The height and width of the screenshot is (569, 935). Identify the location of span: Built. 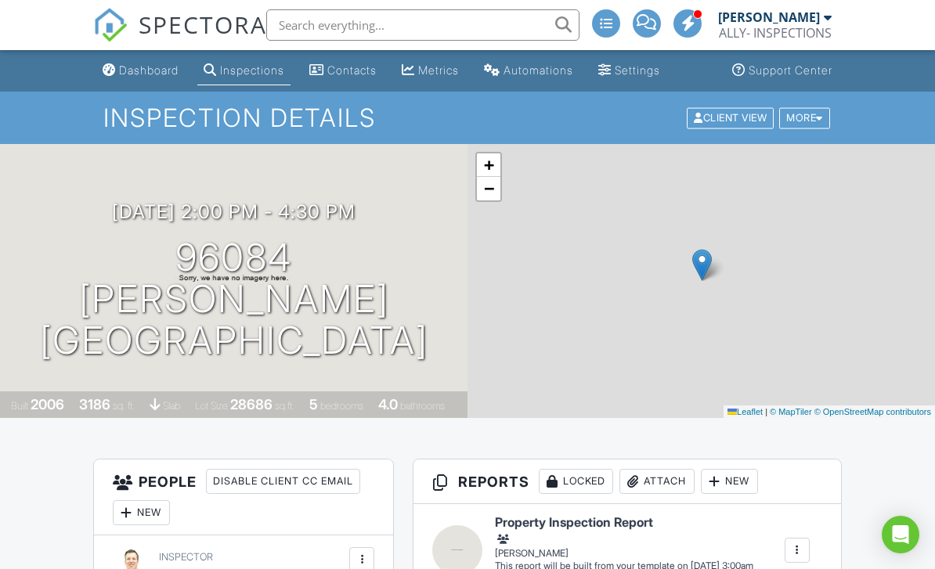
(20, 405).